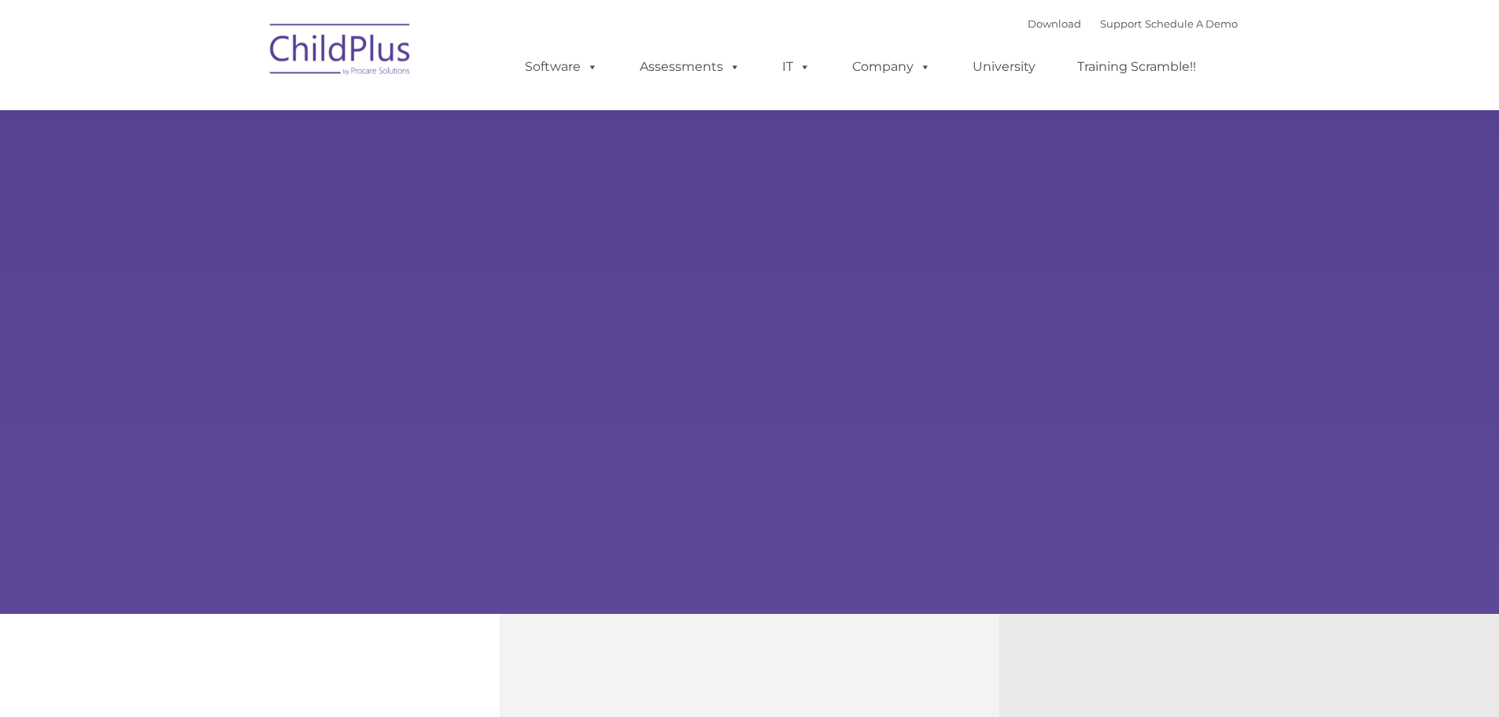 The height and width of the screenshot is (717, 1499). What do you see at coordinates (1191, 24) in the screenshot?
I see `a: Schedule A Demo` at bounding box center [1191, 24].